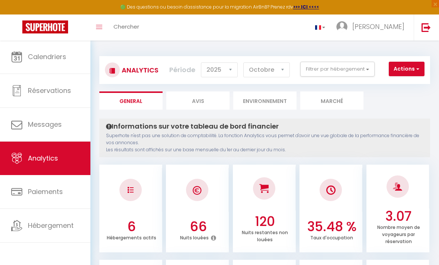 This screenshot has width=439, height=265. Describe the element at coordinates (43, 158) in the screenshot. I see `span: Analytics` at that location.